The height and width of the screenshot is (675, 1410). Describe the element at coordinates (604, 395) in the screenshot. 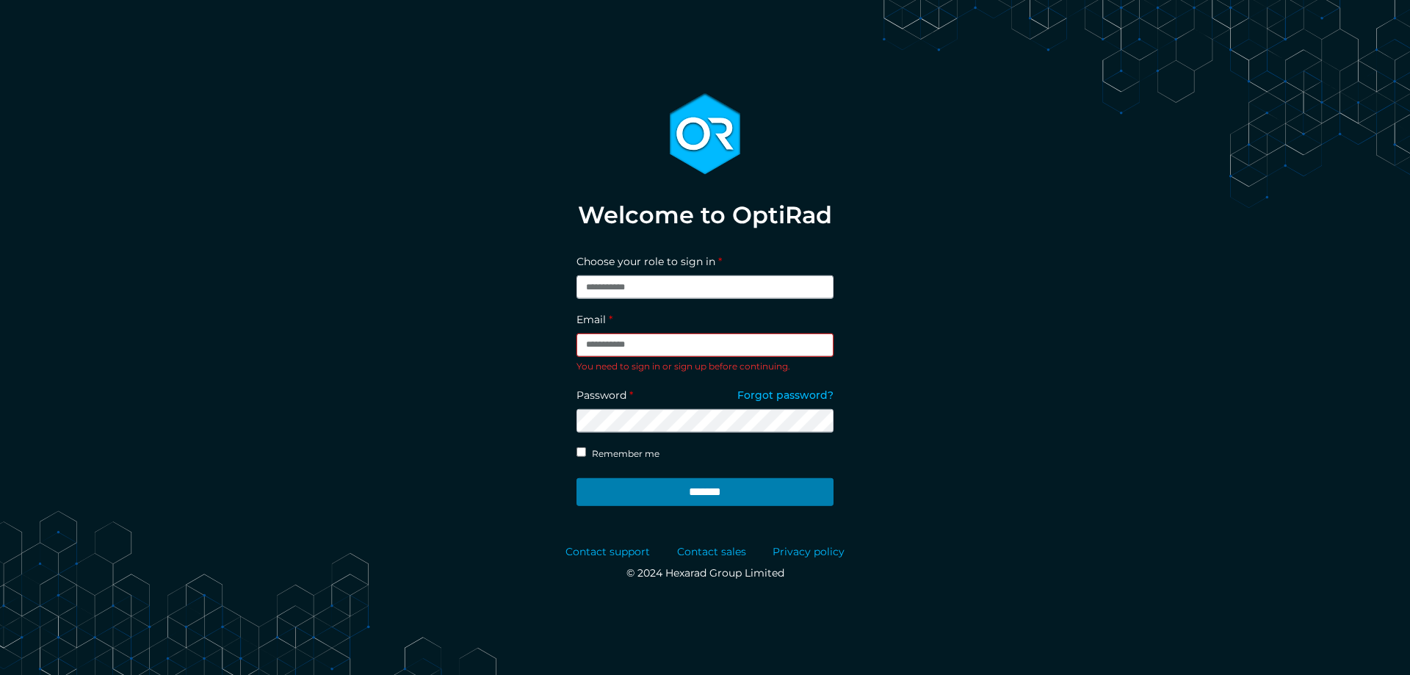

I see `label: Password` at that location.